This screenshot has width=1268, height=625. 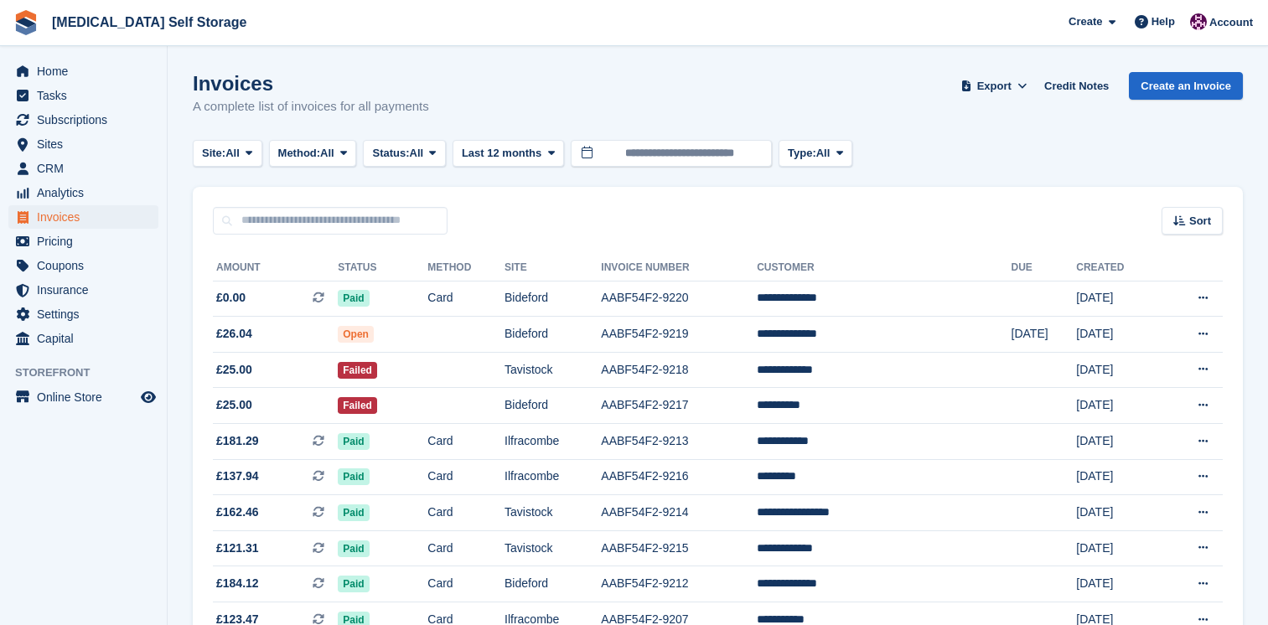 What do you see at coordinates (87, 120) in the screenshot?
I see `span: Subscriptions` at bounding box center [87, 120].